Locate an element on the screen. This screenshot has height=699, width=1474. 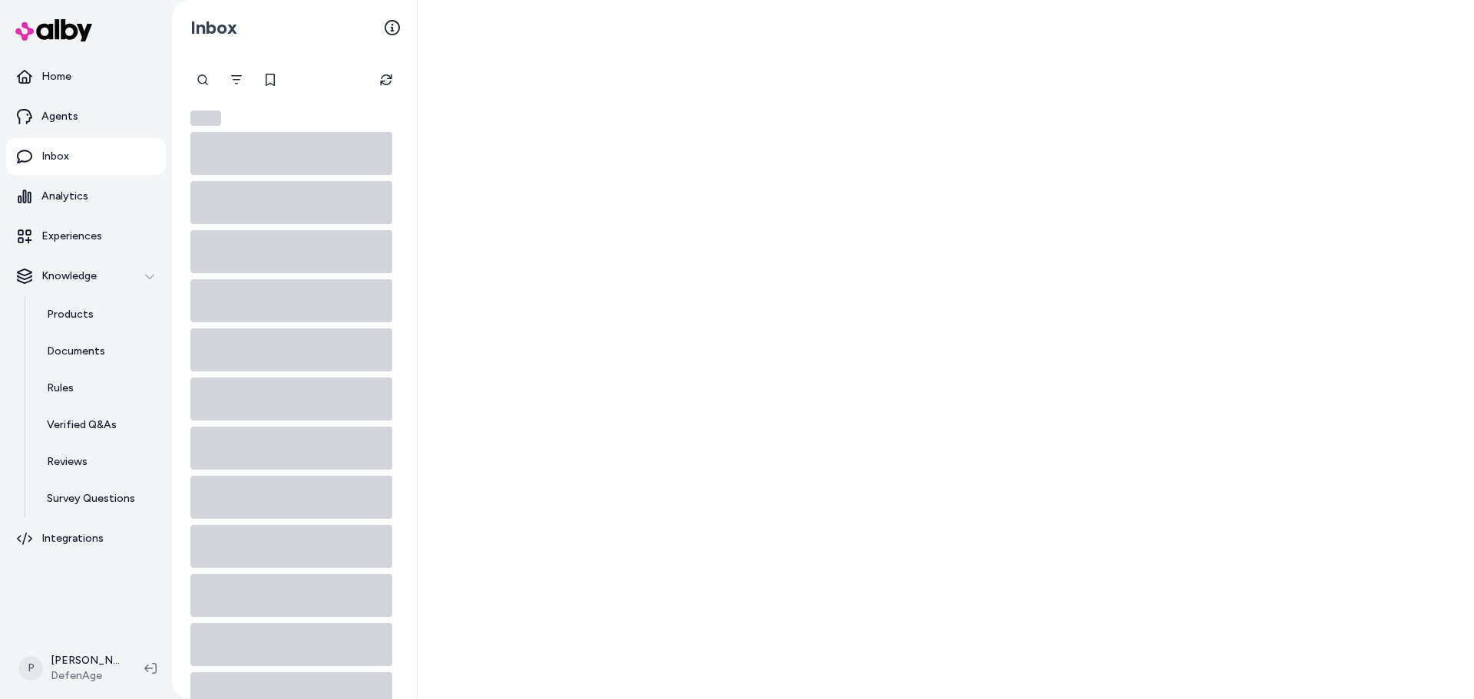
a: Products is located at coordinates (98, 315).